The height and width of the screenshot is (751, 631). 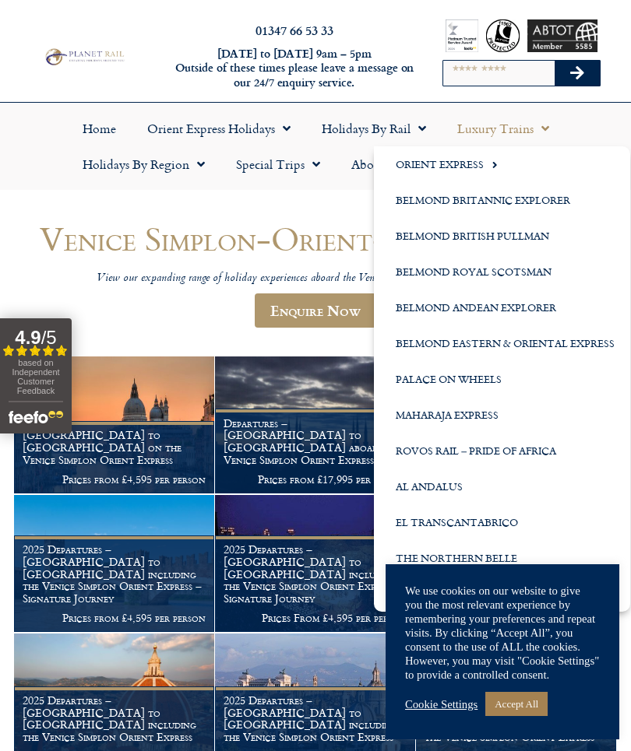 I want to click on a: Iconic Trains, so click(x=501, y=594).